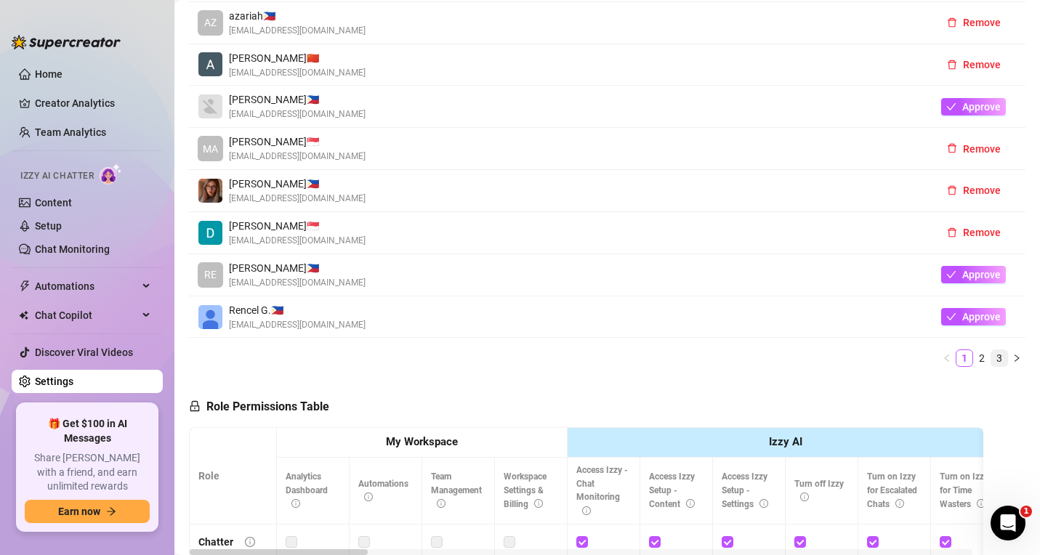 The width and height of the screenshot is (1040, 555). Describe the element at coordinates (307, 491) in the screenshot. I see `span: Analytics Dashboard` at that location.